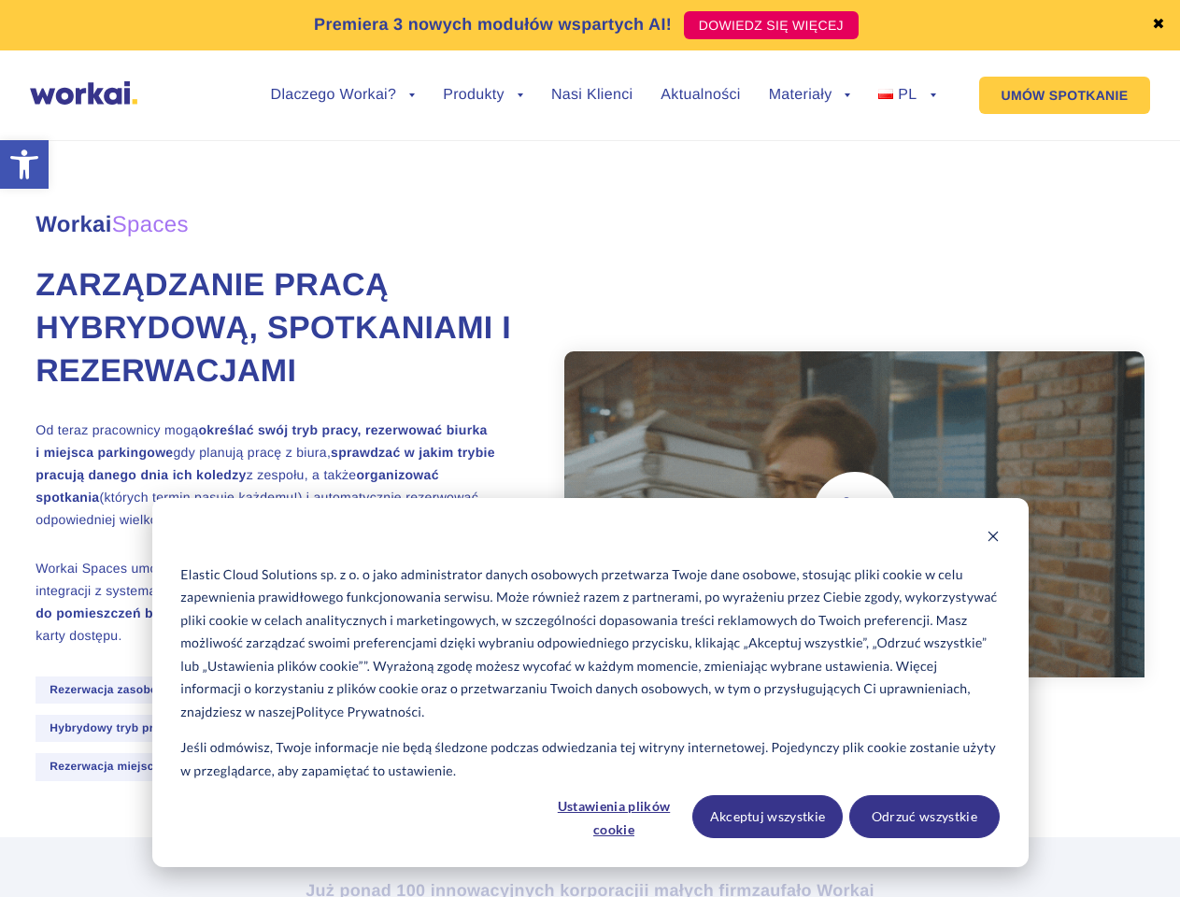  I want to click on a: Polityce Prywatności., so click(361, 712).